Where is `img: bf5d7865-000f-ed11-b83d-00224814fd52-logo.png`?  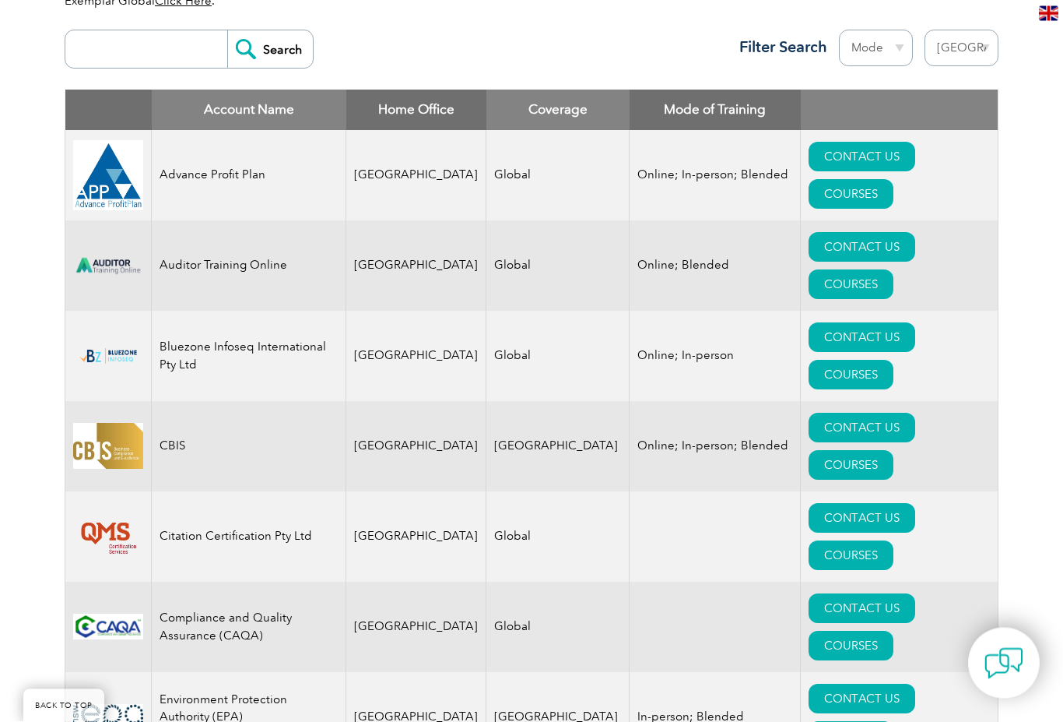 img: bf5d7865-000f-ed11-b83d-00224814fd52-logo.png is located at coordinates (108, 357).